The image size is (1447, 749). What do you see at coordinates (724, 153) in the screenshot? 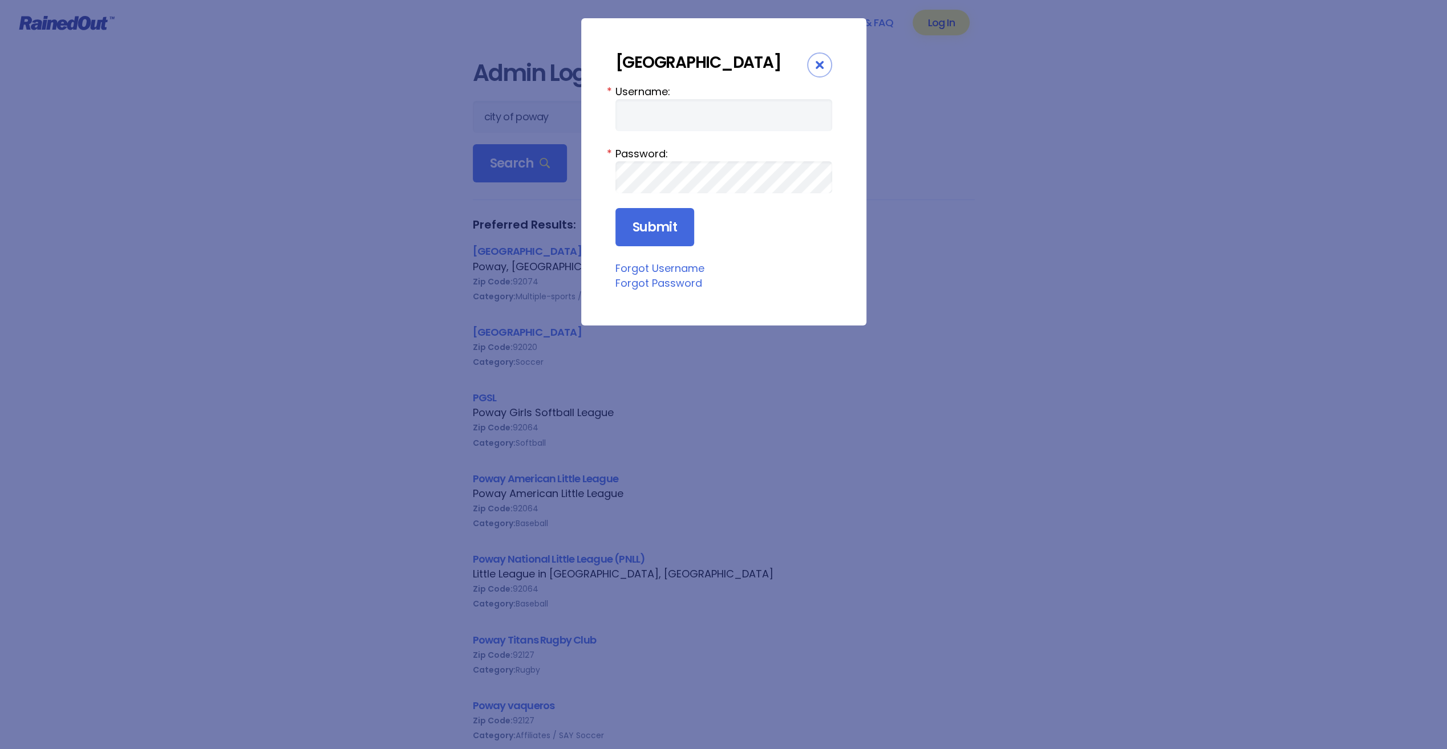
I see `label: Password:` at bounding box center [724, 153].